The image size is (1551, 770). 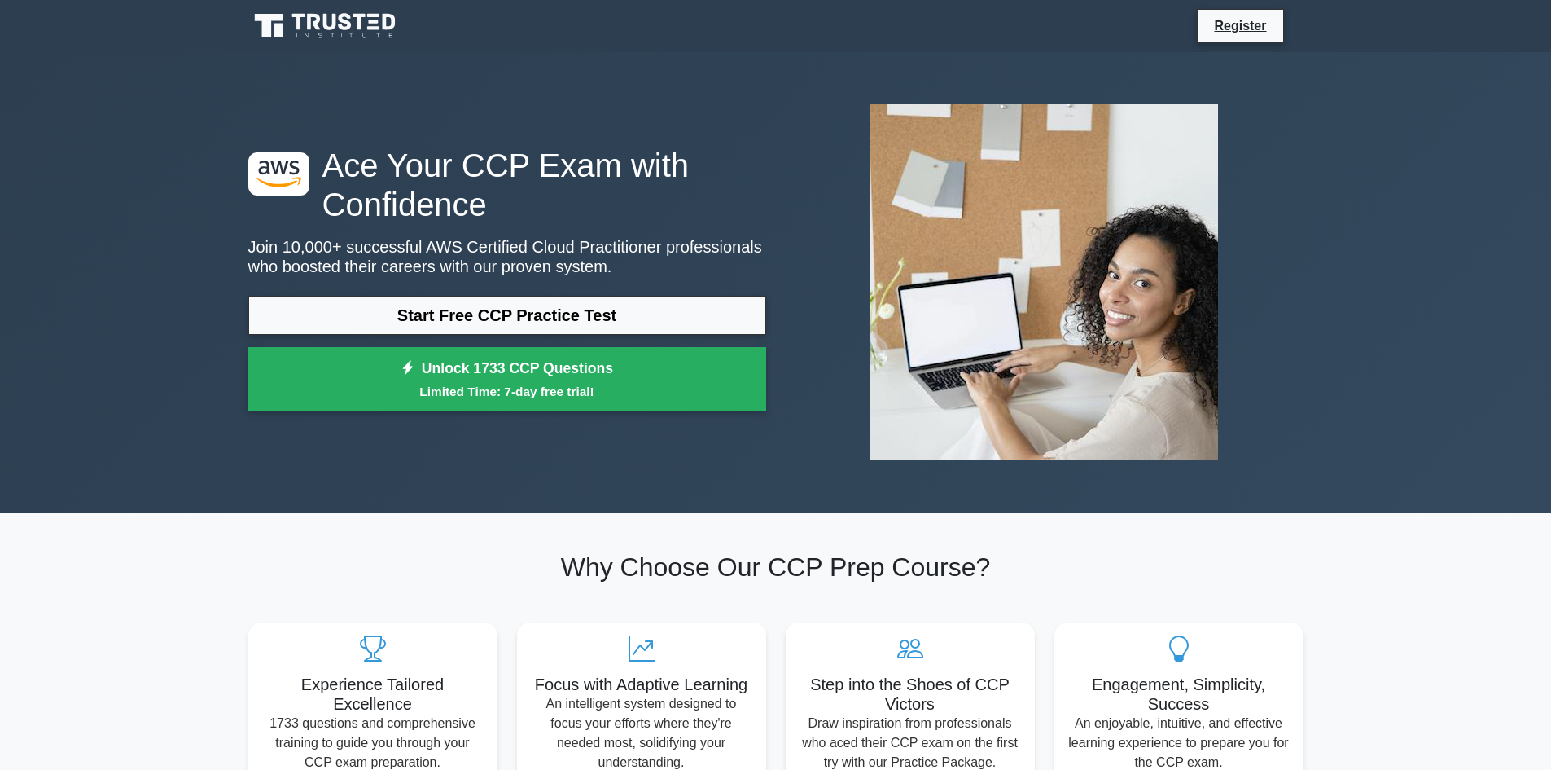 What do you see at coordinates (776, 567) in the screenshot?
I see `h2: Why Choose Our CCP Prep Course?` at bounding box center [776, 567].